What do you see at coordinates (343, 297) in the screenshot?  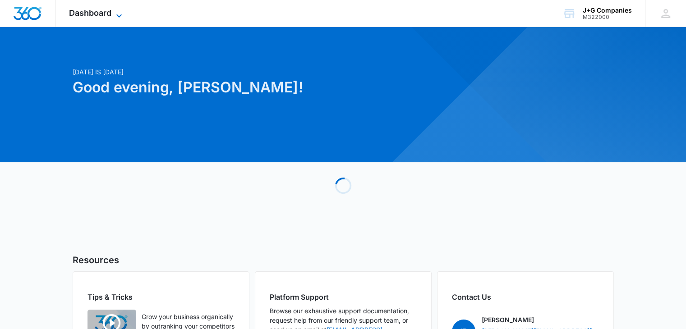 I see `h2: Platform Support` at bounding box center [343, 297].